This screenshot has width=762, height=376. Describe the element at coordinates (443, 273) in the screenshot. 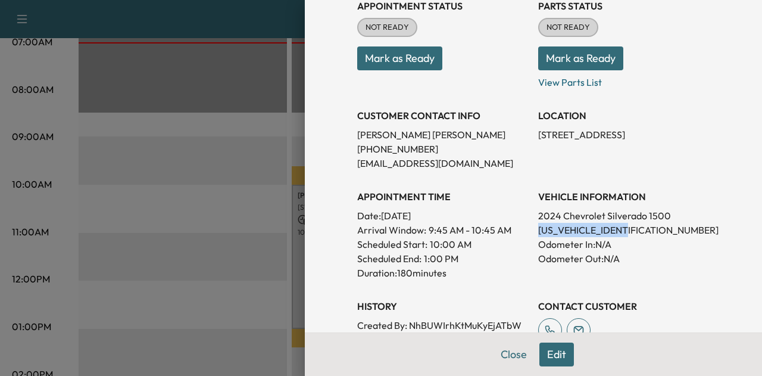

I see `p: Duration: 180 minutes` at that location.